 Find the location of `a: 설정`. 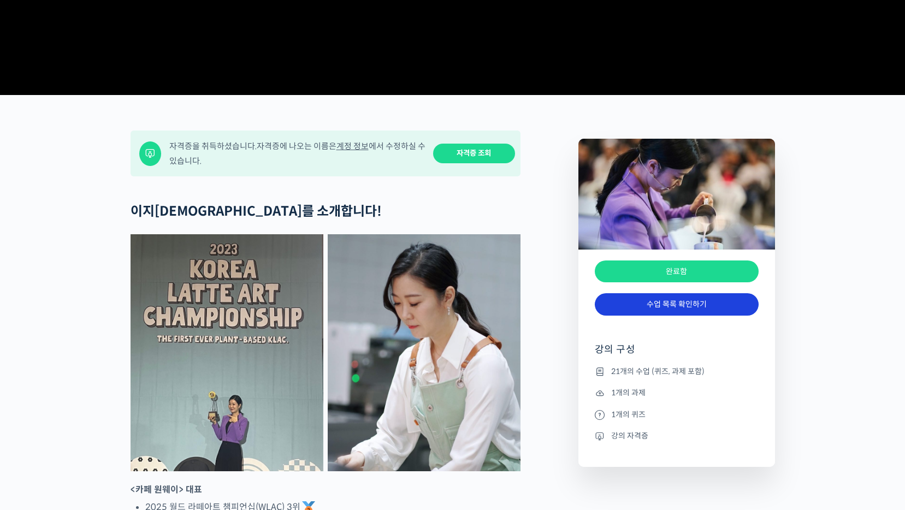

a: 설정 is located at coordinates (175, 360).